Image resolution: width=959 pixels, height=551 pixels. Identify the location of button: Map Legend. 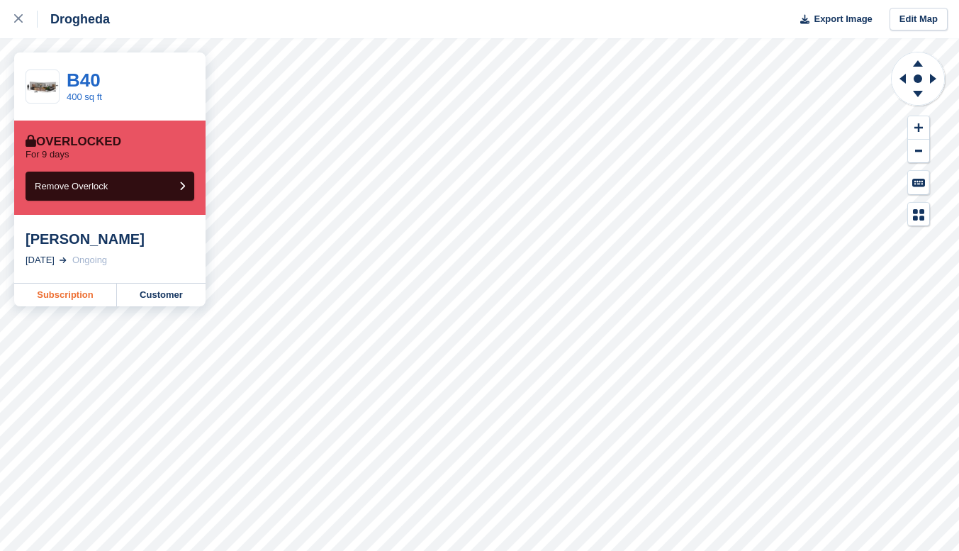
(919, 214).